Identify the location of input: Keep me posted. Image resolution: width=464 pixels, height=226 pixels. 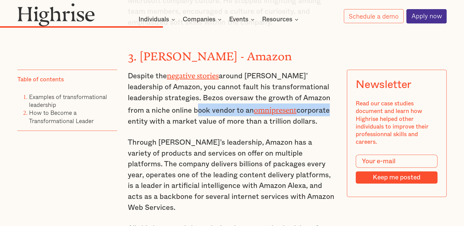
(396, 177).